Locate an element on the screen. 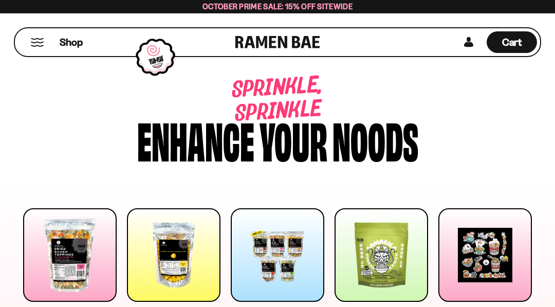  div: Cart is located at coordinates (512, 42).